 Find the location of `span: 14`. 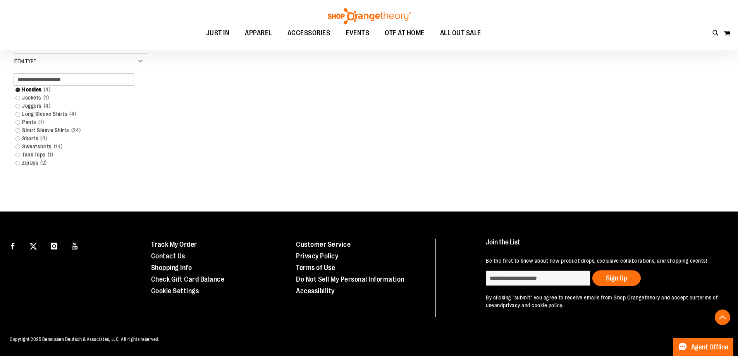

span: 14 is located at coordinates (58, 146).